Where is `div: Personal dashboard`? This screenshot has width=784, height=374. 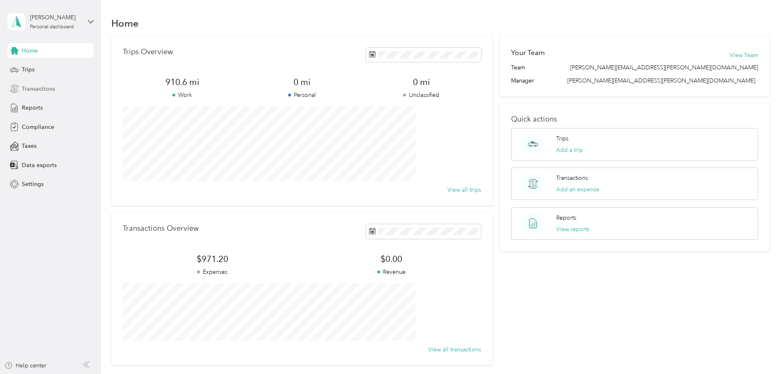
div: Personal dashboard is located at coordinates (52, 27).